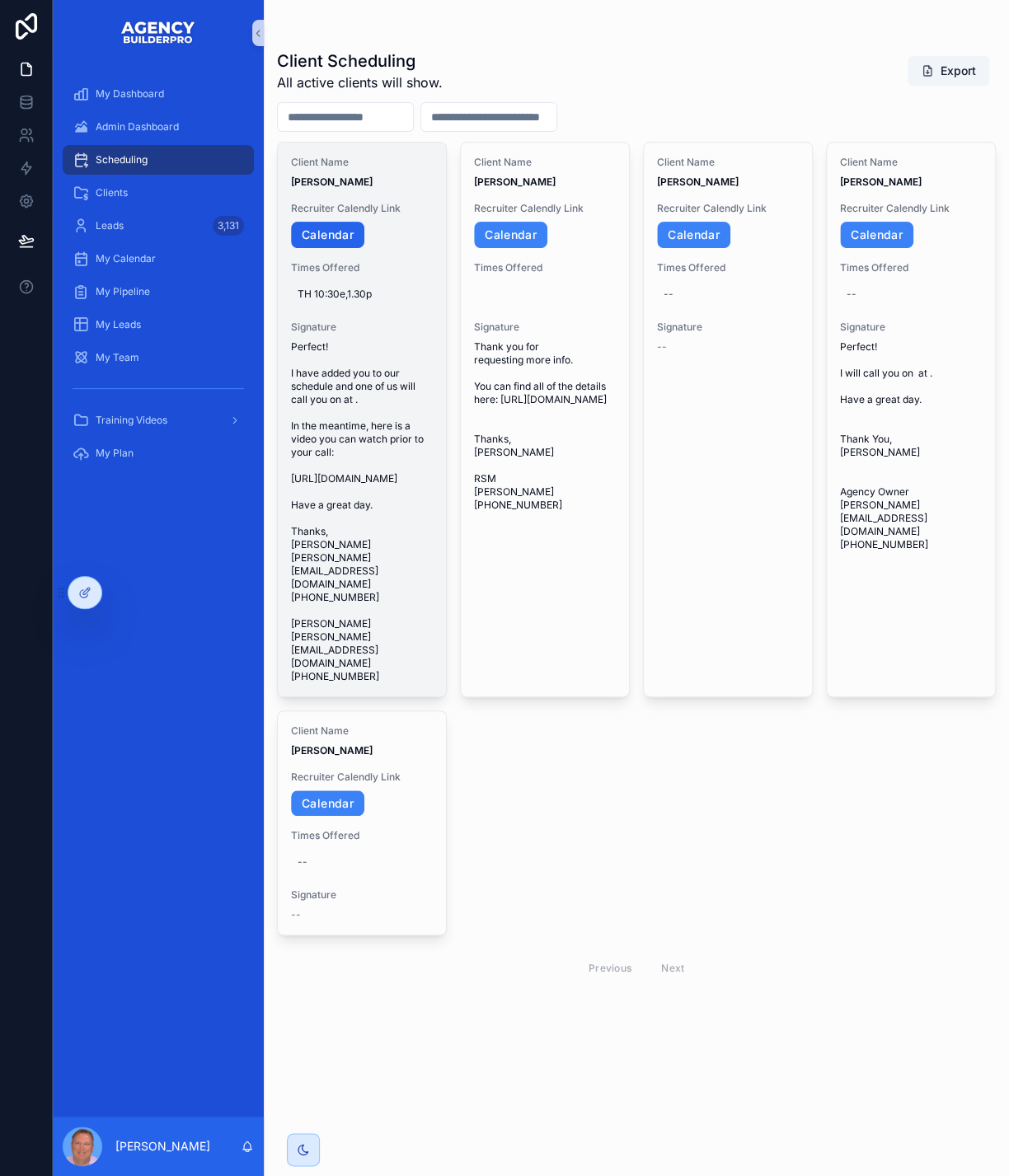 Image resolution: width=1009 pixels, height=1176 pixels. I want to click on span: Leads, so click(110, 226).